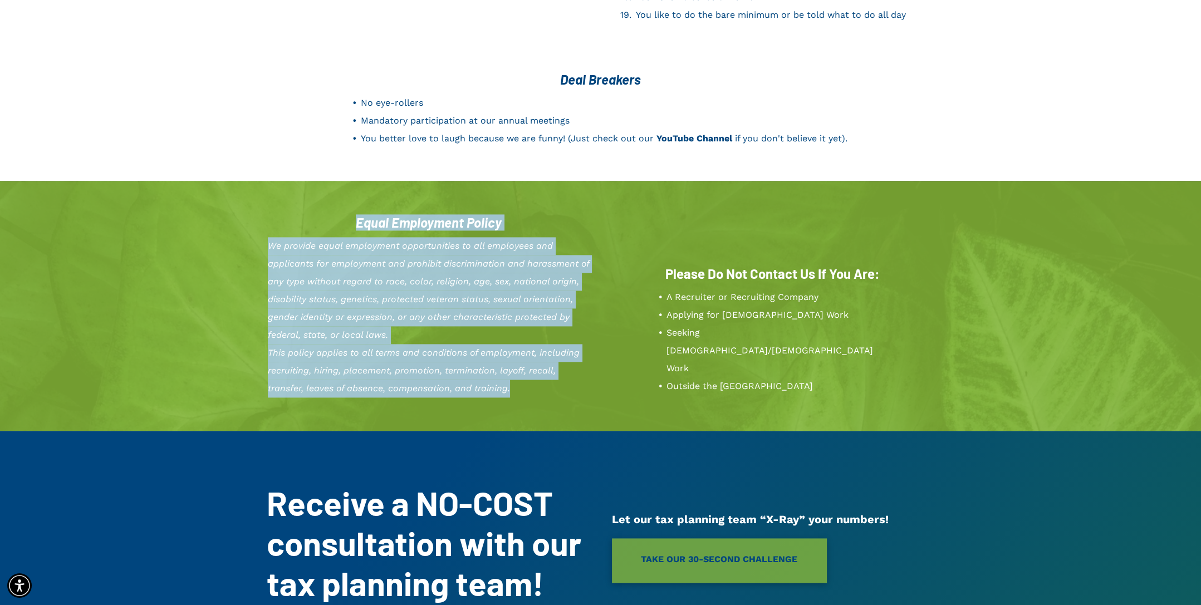 This screenshot has height=605, width=1201. Describe the element at coordinates (791, 138) in the screenshot. I see `span: if you don't believe it yet).` at that location.